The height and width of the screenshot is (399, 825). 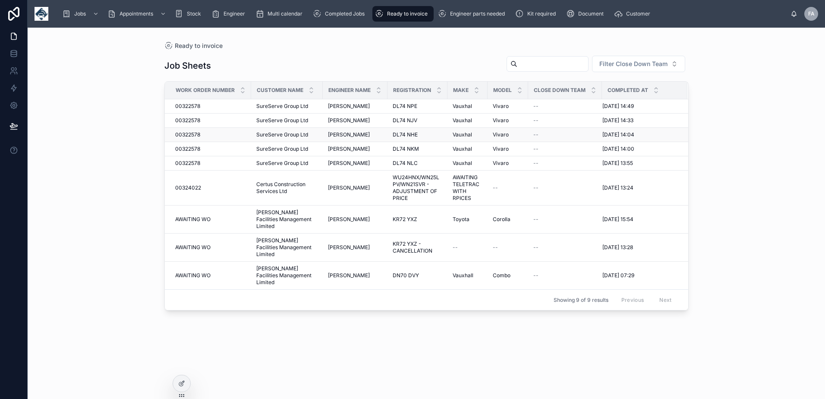 What do you see at coordinates (405, 275) in the screenshot?
I see `span: DN70 DVY` at bounding box center [405, 275].